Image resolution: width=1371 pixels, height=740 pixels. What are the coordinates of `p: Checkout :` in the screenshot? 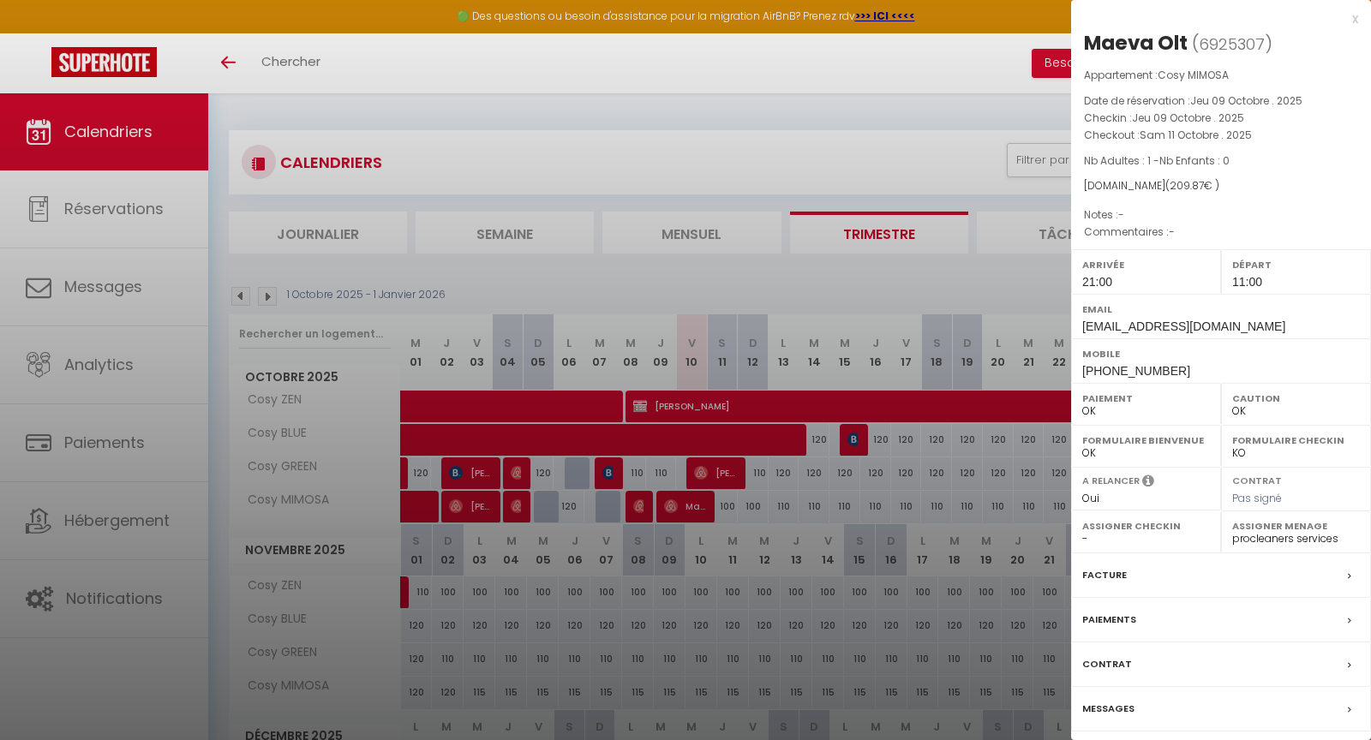 It's located at (1221, 135).